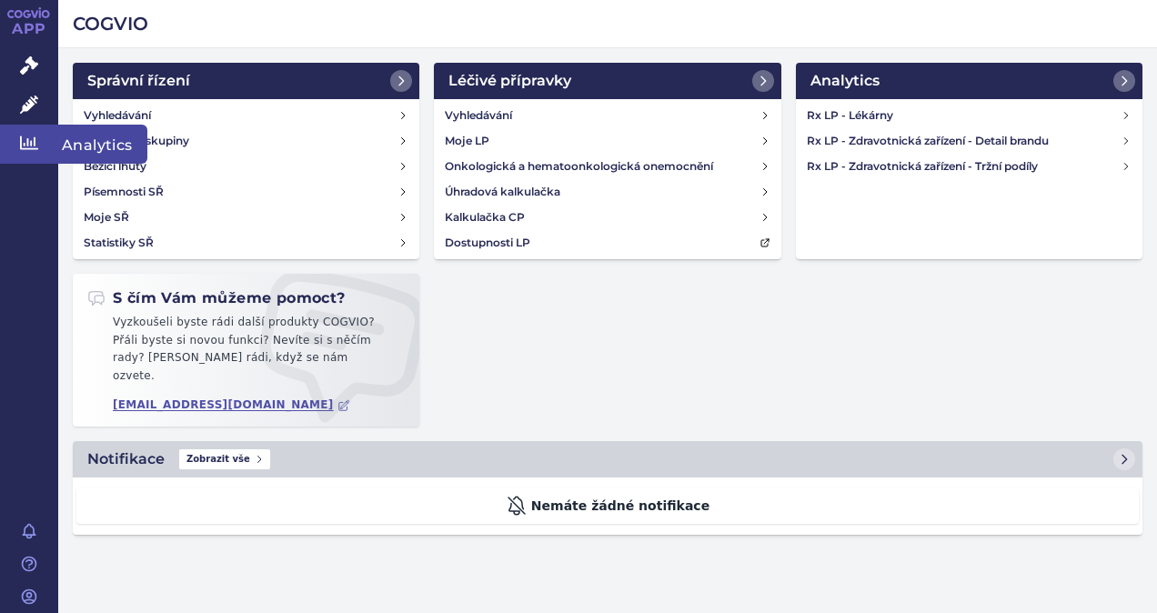 The image size is (1157, 613). Describe the element at coordinates (246, 192) in the screenshot. I see `a: Písemnosti SŘ` at that location.